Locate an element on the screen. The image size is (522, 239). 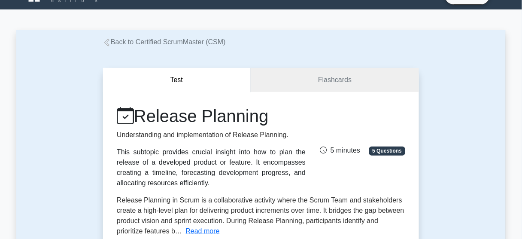
span: 5 minutes is located at coordinates (340, 150).